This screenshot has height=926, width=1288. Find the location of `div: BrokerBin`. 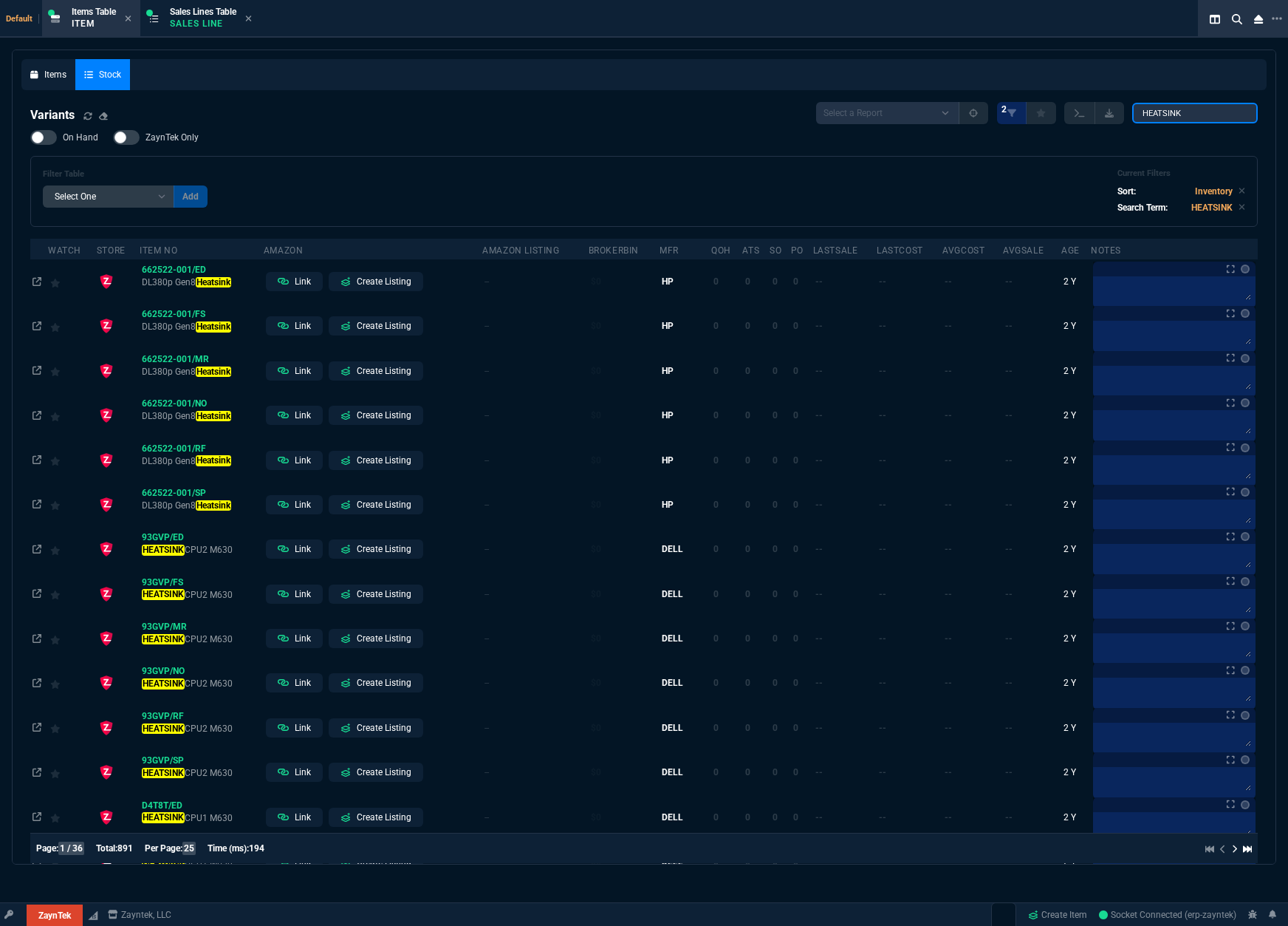

div: BrokerBin is located at coordinates (613, 250).